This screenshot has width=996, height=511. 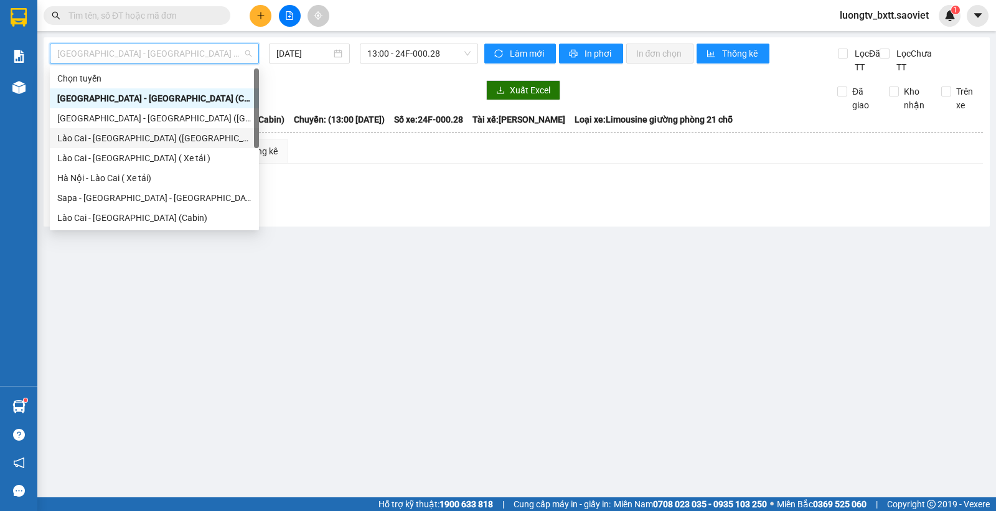 What do you see at coordinates (154, 78) in the screenshot?
I see `div: Chọn tuyến` at bounding box center [154, 78].